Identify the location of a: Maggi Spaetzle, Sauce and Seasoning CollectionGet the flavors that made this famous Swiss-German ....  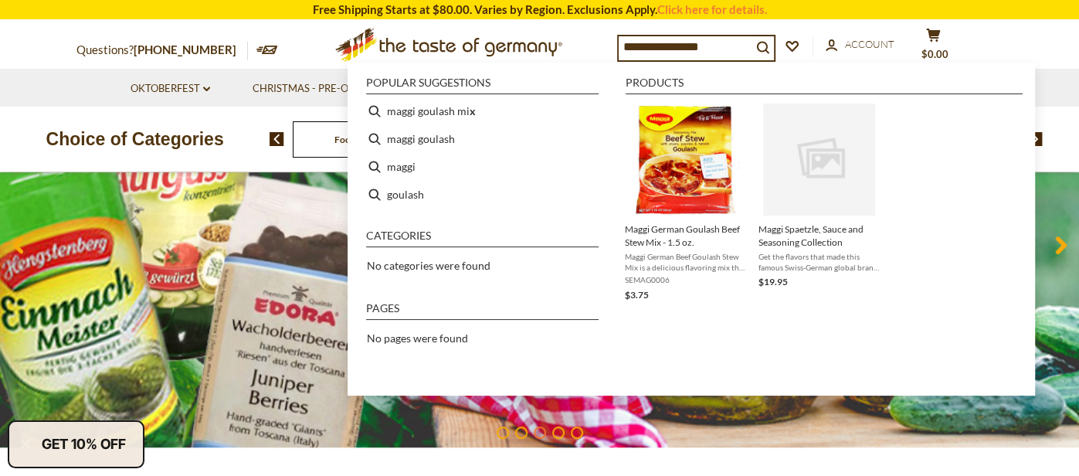
(819, 203).